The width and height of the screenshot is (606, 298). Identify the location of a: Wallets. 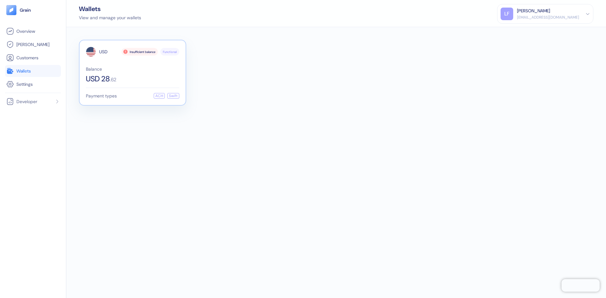
(33, 71).